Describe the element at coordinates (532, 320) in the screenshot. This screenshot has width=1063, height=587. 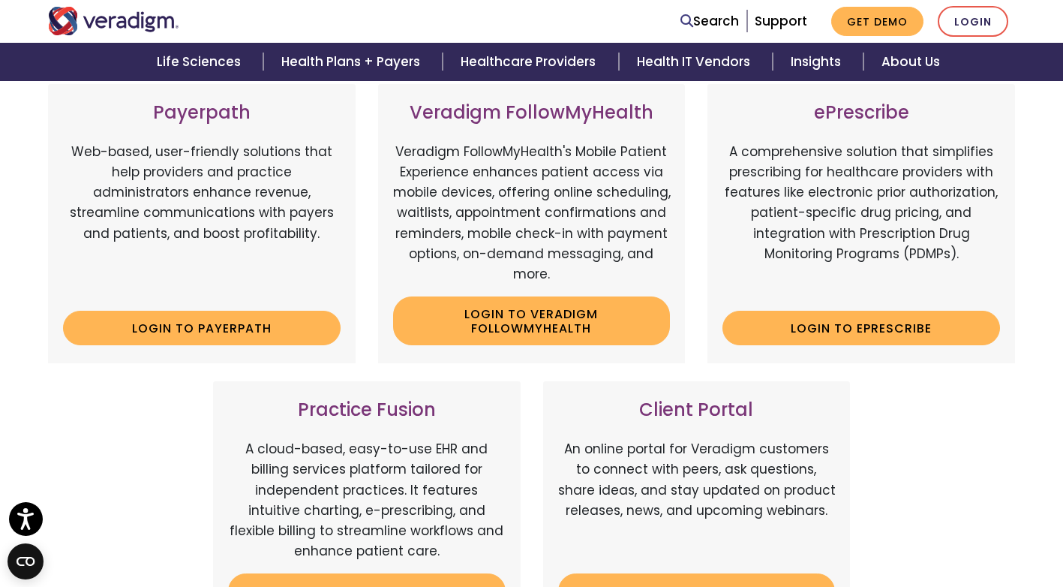
I see `a: Login to Veradigm FollowMyHealth` at that location.